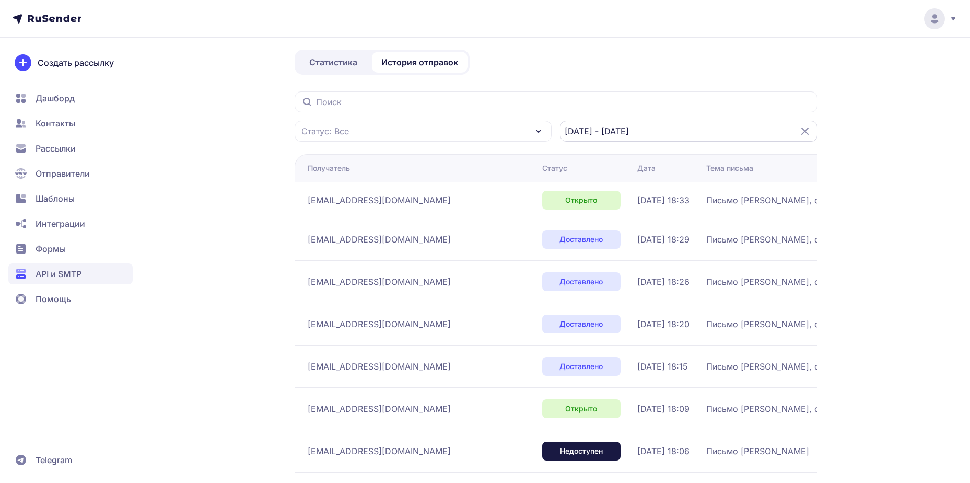  Describe the element at coordinates (55, 123) in the screenshot. I see `span: Контакты` at that location.